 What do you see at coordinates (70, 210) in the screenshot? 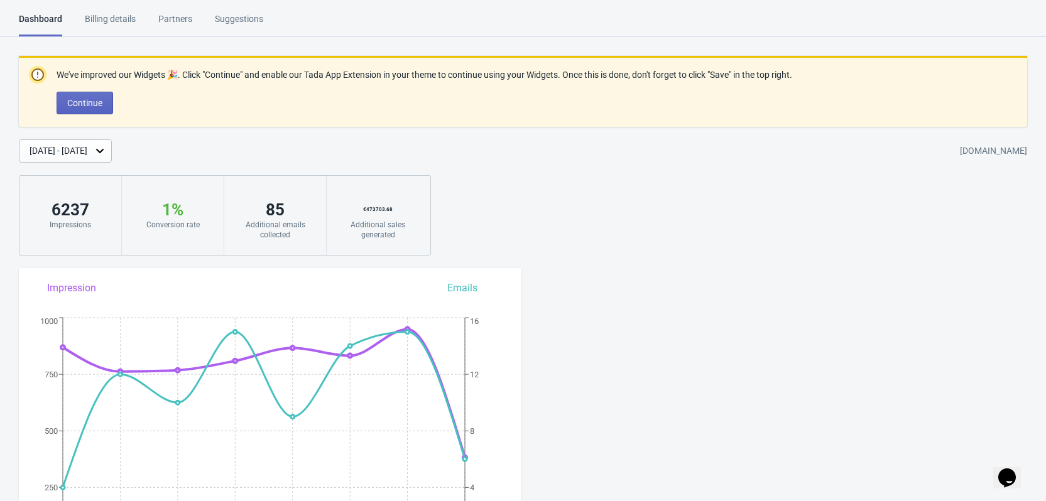
I see `div: 6237` at bounding box center [70, 210].